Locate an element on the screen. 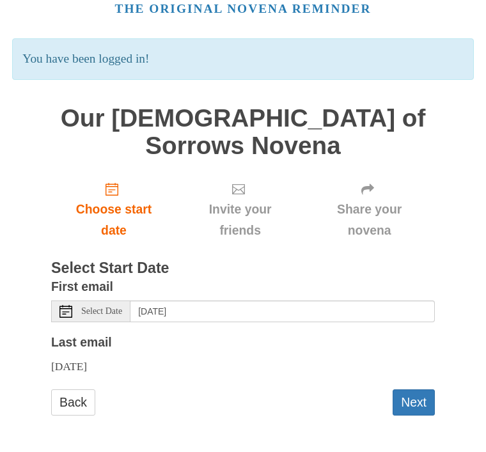 The image size is (486, 452). label: Last email is located at coordinates (81, 342).